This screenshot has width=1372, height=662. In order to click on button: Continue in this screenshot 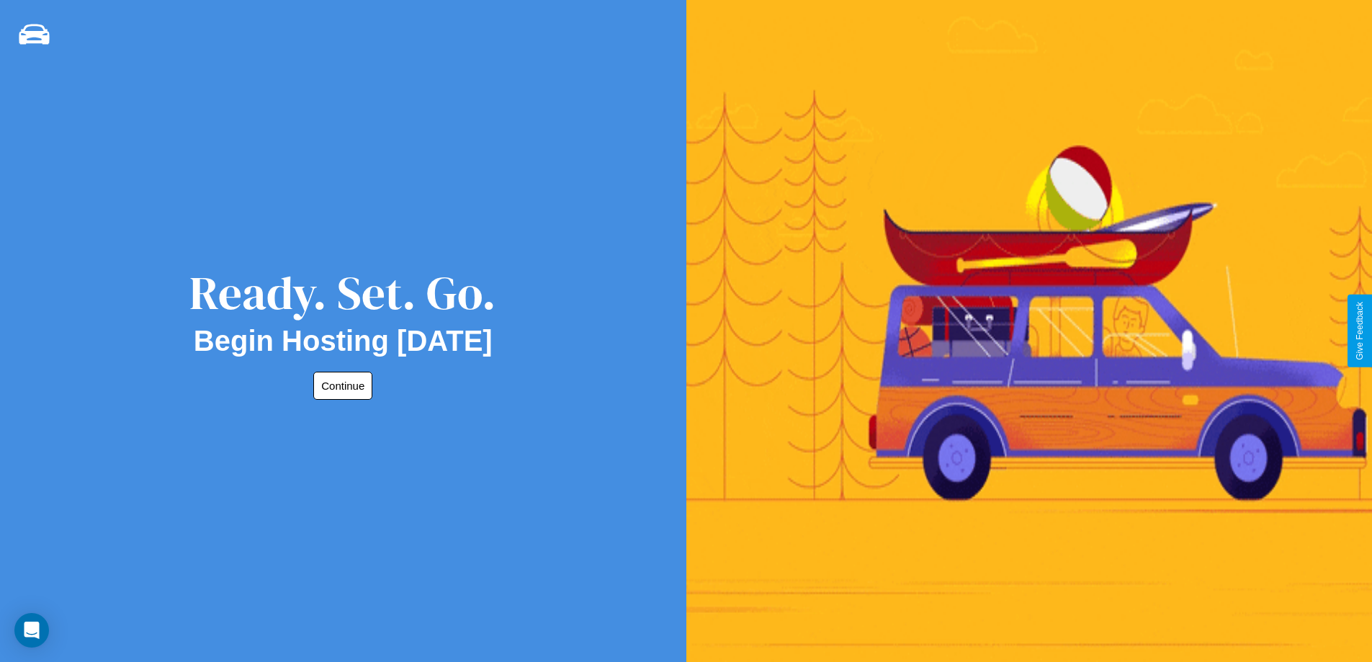, I will do `click(343, 385)`.